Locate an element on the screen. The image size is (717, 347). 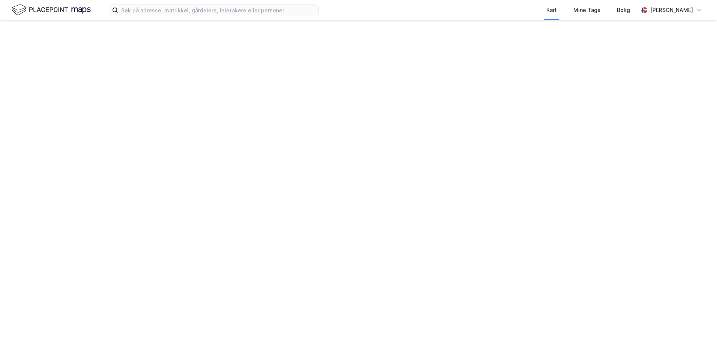
div: Bolig is located at coordinates (623, 10).